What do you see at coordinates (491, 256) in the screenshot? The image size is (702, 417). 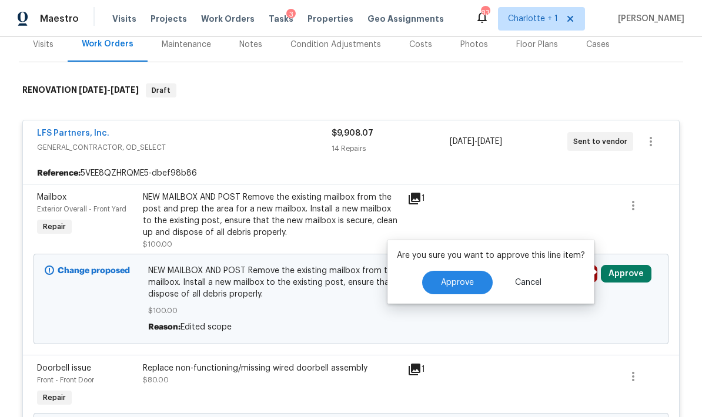 I see `p: Are you sure you want to approve this line item?` at bounding box center [491, 256].